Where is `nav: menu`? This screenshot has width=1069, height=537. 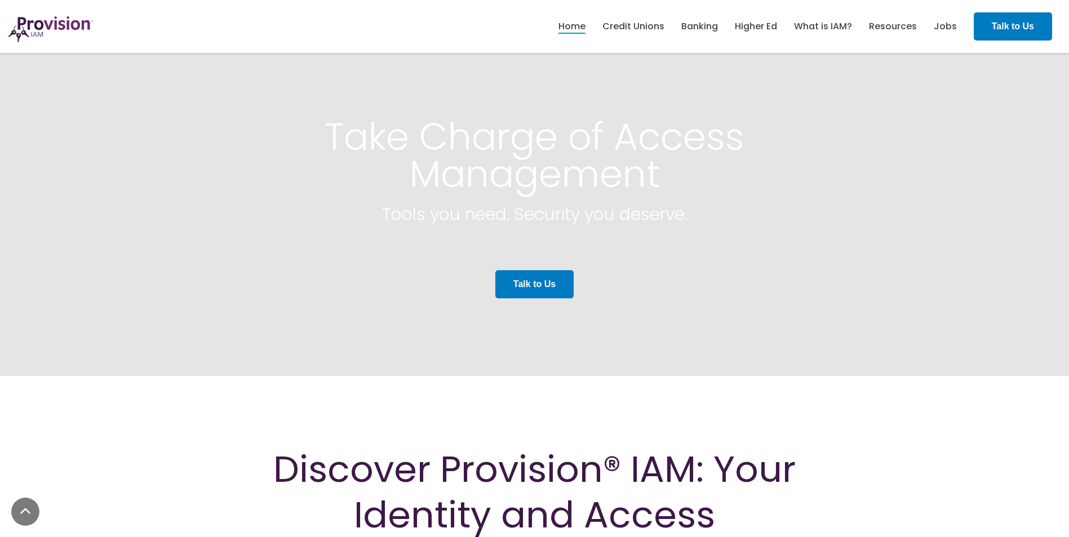 nav: menu is located at coordinates (757, 26).